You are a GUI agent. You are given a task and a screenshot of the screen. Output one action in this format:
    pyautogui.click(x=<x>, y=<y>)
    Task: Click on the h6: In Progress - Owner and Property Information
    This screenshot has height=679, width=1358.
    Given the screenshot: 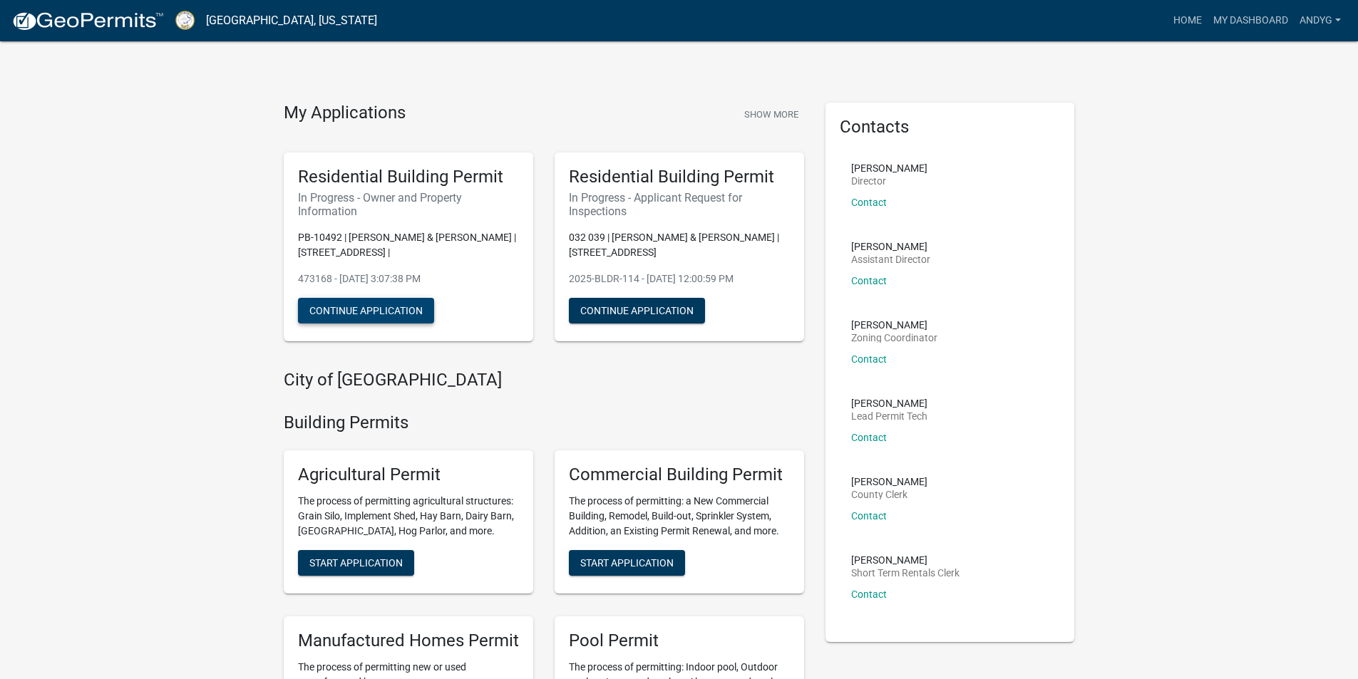 What is the action you would take?
    pyautogui.click(x=408, y=205)
    